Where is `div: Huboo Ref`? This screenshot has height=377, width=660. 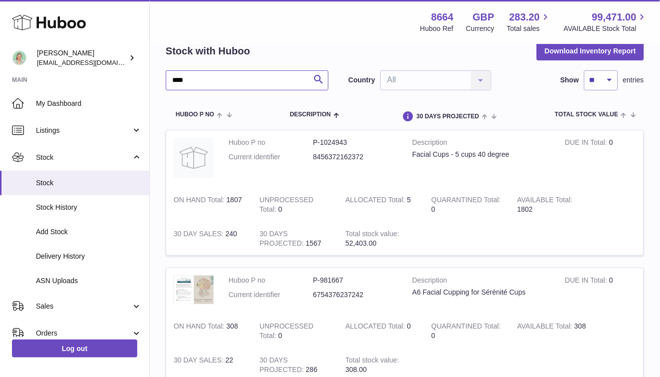 div: Huboo Ref is located at coordinates (437, 28).